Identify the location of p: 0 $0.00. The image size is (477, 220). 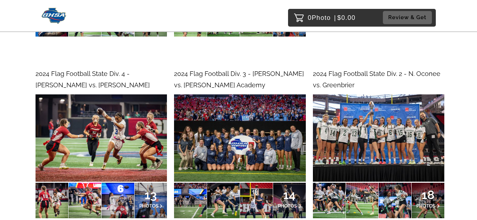
(332, 18).